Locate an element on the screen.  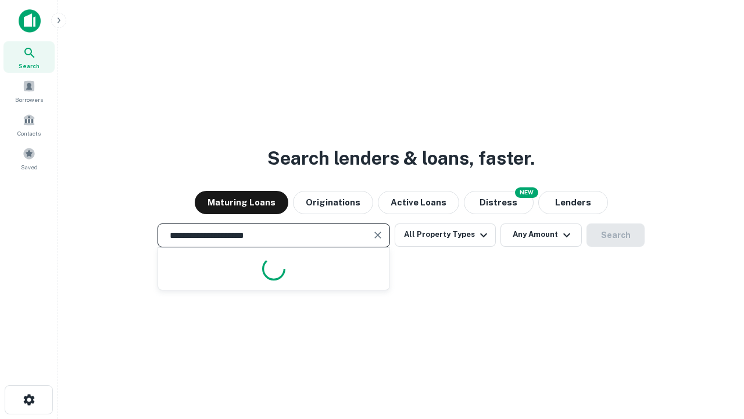
a: Search is located at coordinates (29, 57).